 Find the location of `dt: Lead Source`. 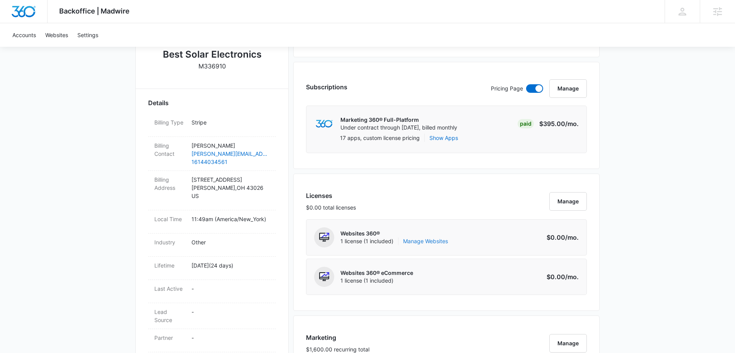

dt: Lead Source is located at coordinates (170, 316).